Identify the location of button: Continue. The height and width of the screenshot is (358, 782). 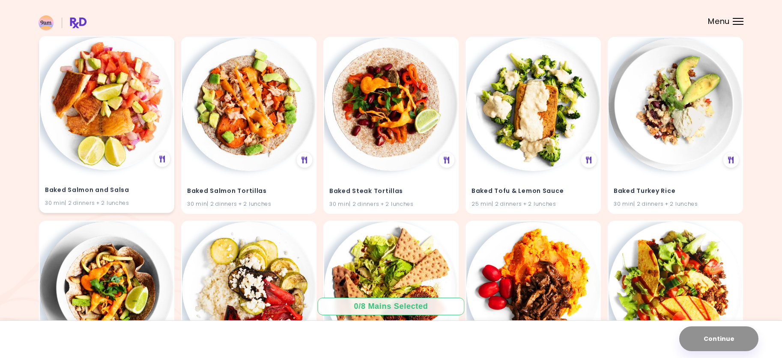
(719, 339).